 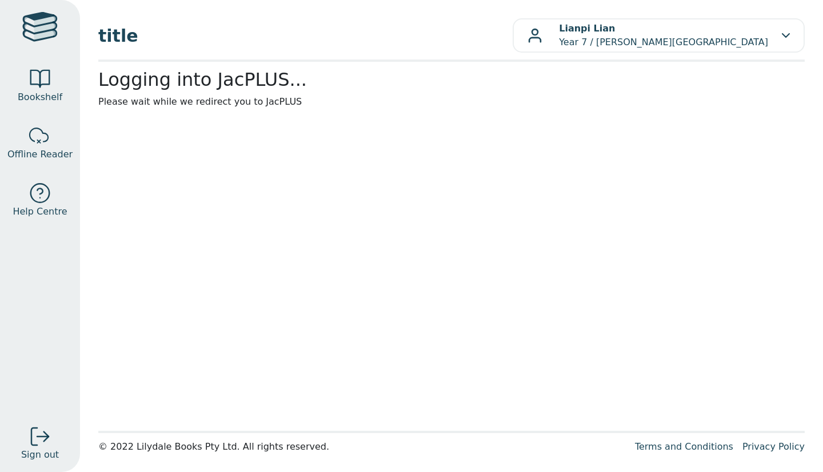 What do you see at coordinates (39, 212) in the screenshot?
I see `span: Help Centre` at bounding box center [39, 212].